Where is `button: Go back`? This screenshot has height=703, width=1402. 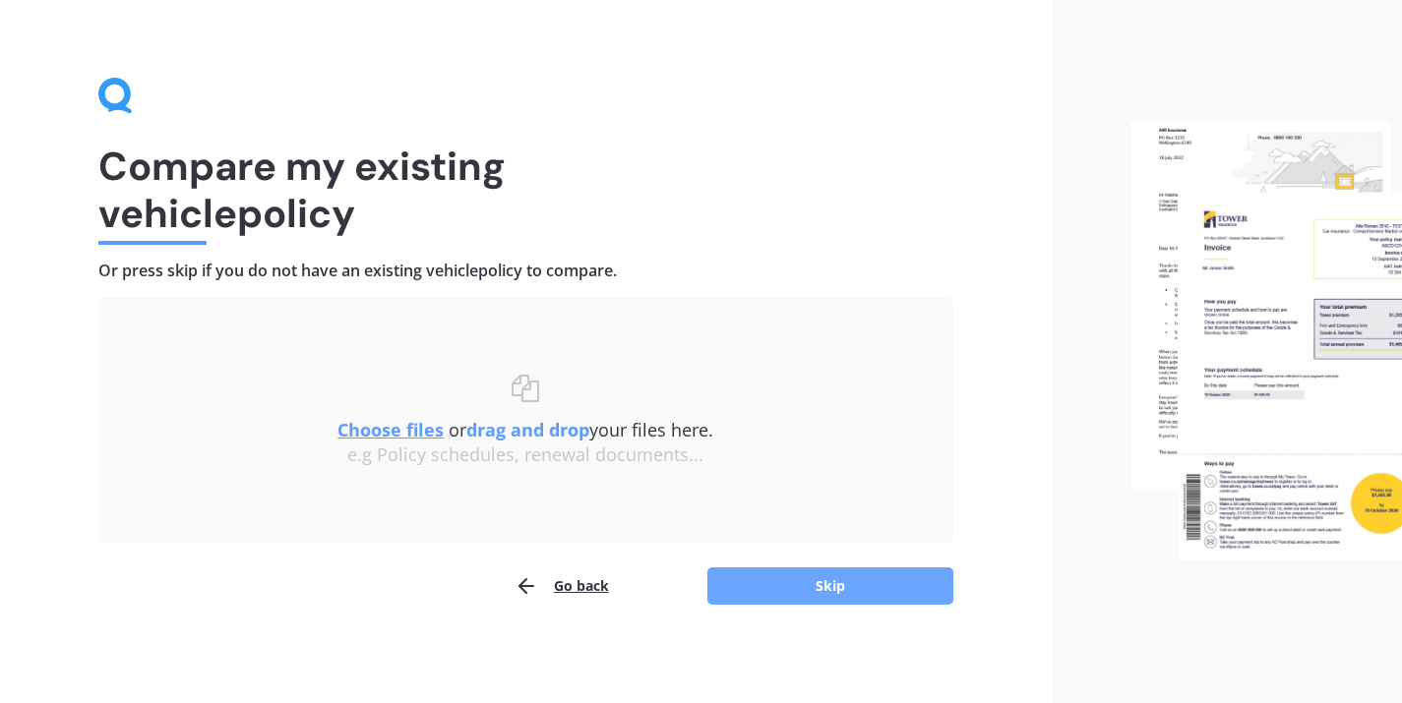
button: Go back is located at coordinates (562, 586).